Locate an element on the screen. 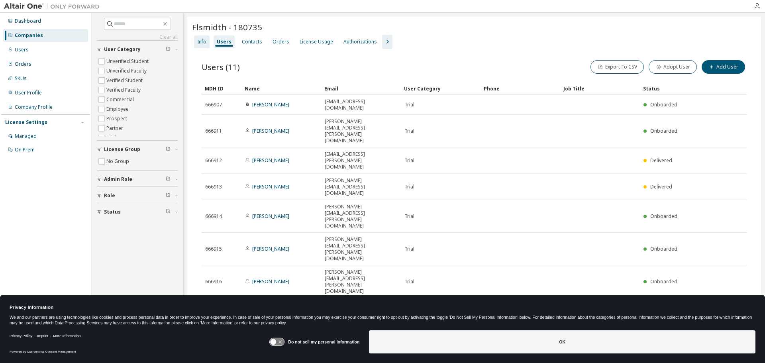 The height and width of the screenshot is (363, 765). div: SKUs is located at coordinates (21, 78).